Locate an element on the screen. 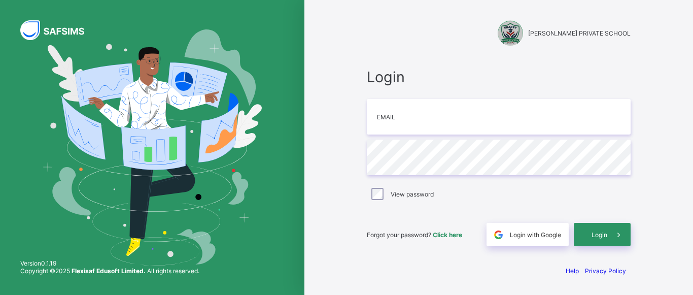 The width and height of the screenshot is (693, 295). a: Privacy Policy is located at coordinates (605, 270).